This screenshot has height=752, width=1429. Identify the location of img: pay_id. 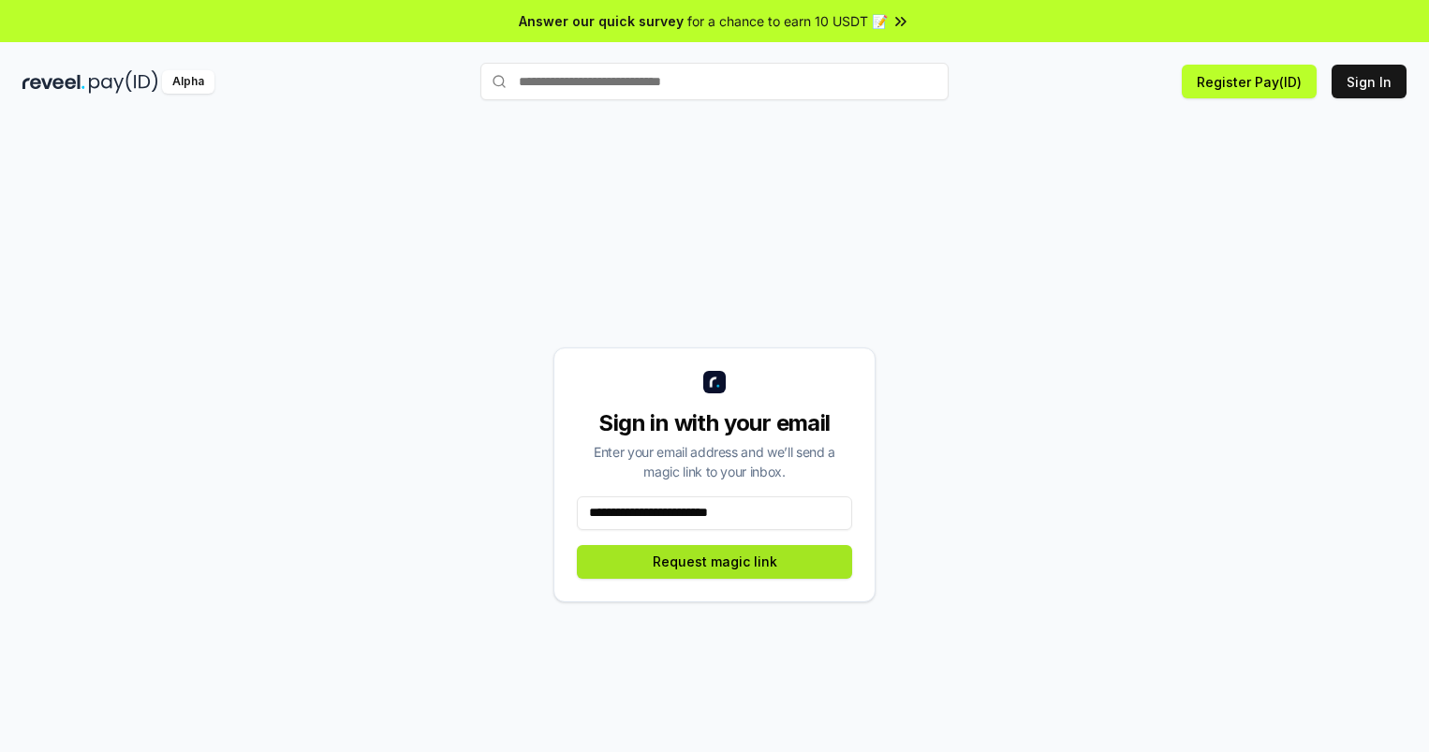
(124, 81).